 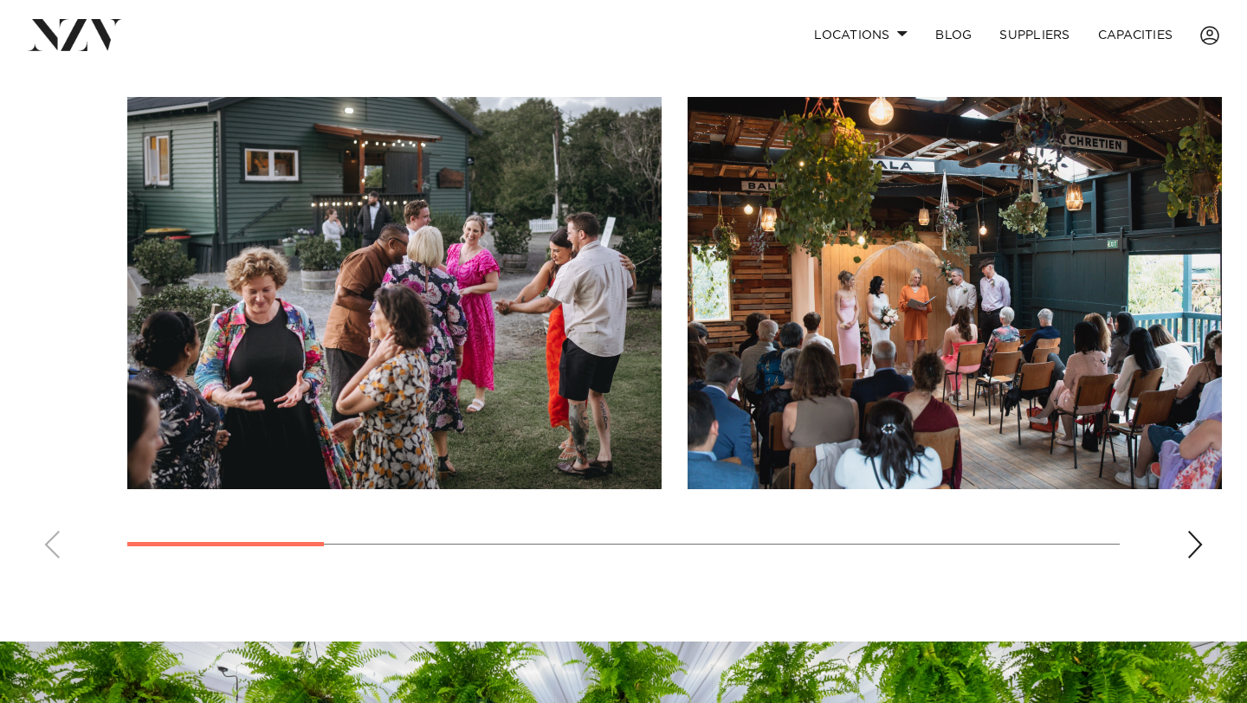 What do you see at coordinates (74, 35) in the screenshot?
I see `img: nzv-logo.png` at bounding box center [74, 35].